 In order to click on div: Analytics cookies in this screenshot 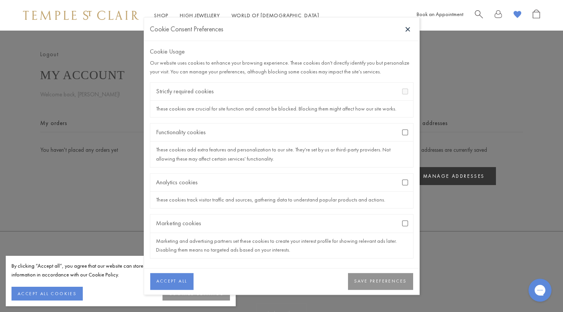, I will do `click(281, 183)`.